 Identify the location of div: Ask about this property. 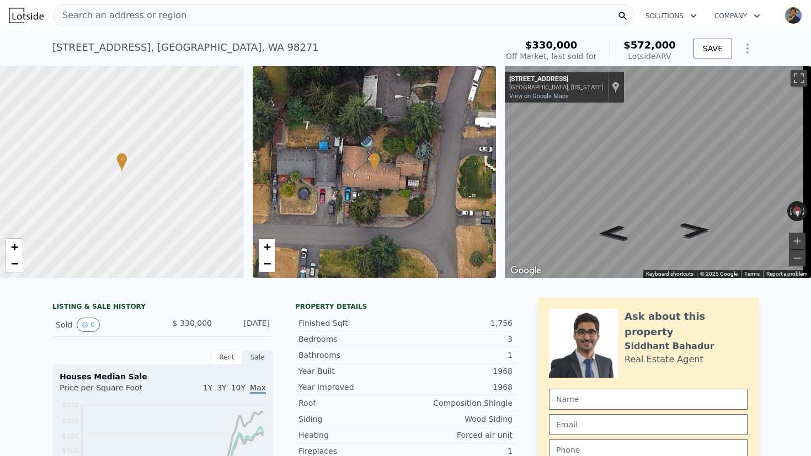
(686, 324).